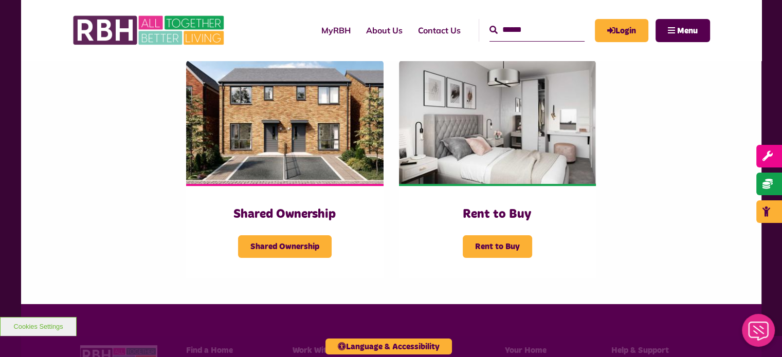 The height and width of the screenshot is (357, 782). I want to click on img: Bedroom Cottons, so click(497, 122).